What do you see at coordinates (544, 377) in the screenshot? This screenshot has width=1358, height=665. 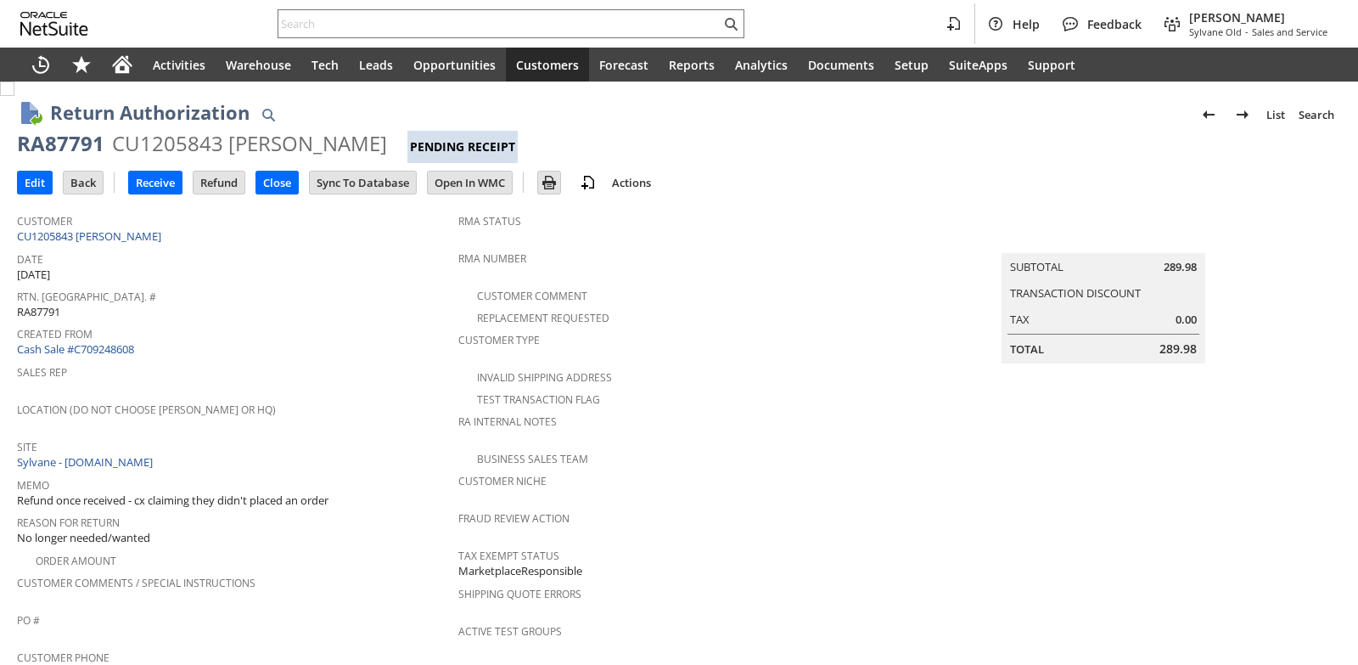 I see `a: Invalid Shipping Address` at bounding box center [544, 377].